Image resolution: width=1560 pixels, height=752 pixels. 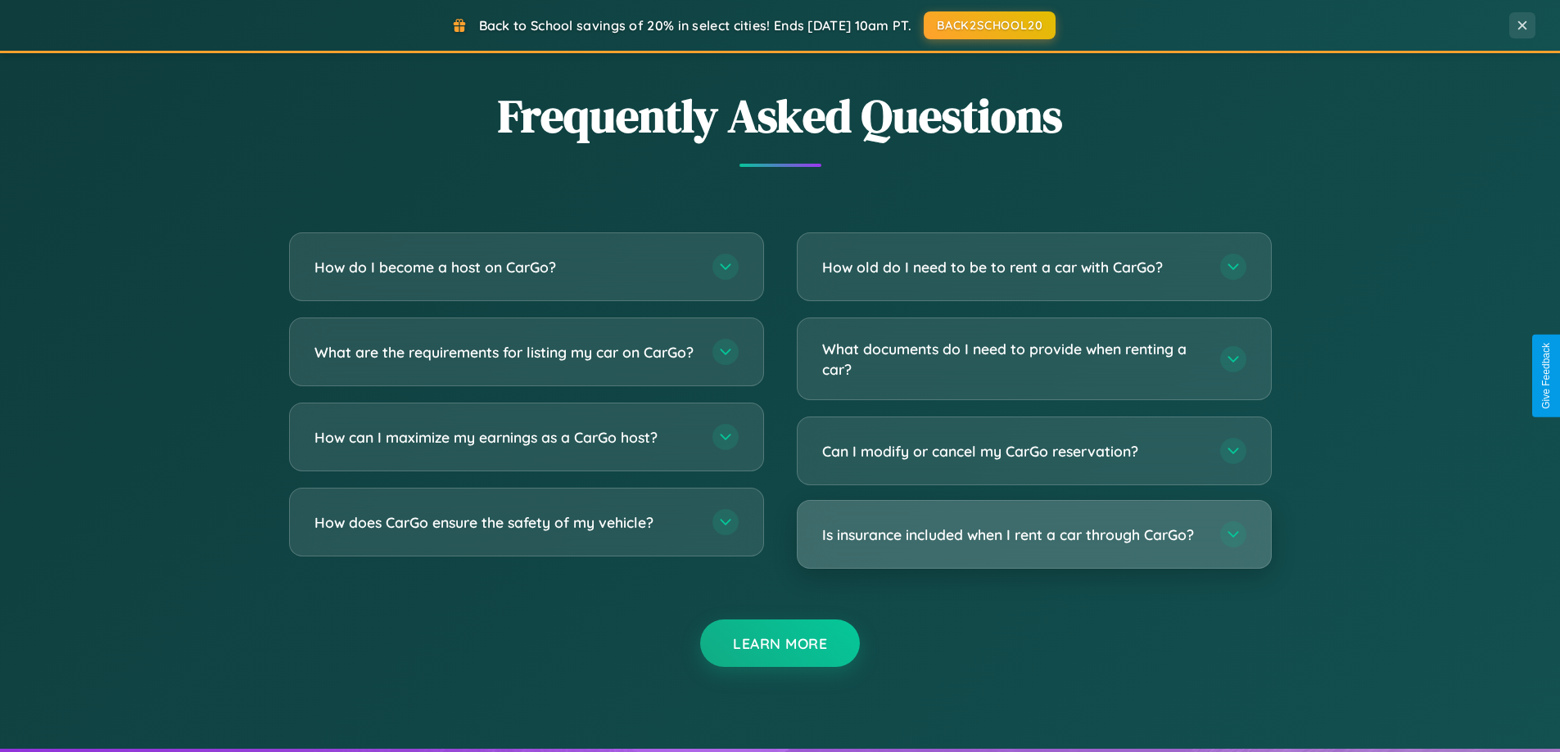 What do you see at coordinates (505, 437) in the screenshot?
I see `h3: How can I maximize my earnings as a CarGo host?` at bounding box center [505, 437].